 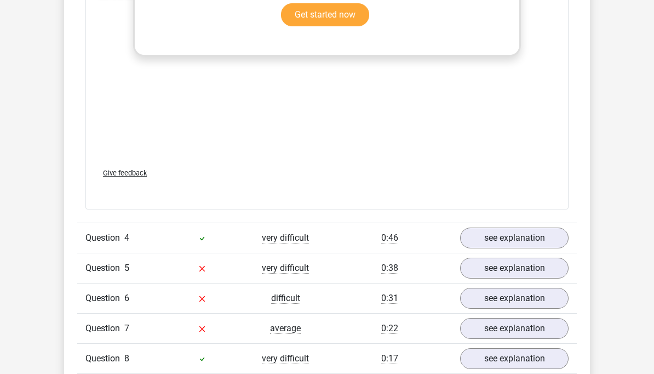 I want to click on a: Get started now, so click(x=325, y=15).